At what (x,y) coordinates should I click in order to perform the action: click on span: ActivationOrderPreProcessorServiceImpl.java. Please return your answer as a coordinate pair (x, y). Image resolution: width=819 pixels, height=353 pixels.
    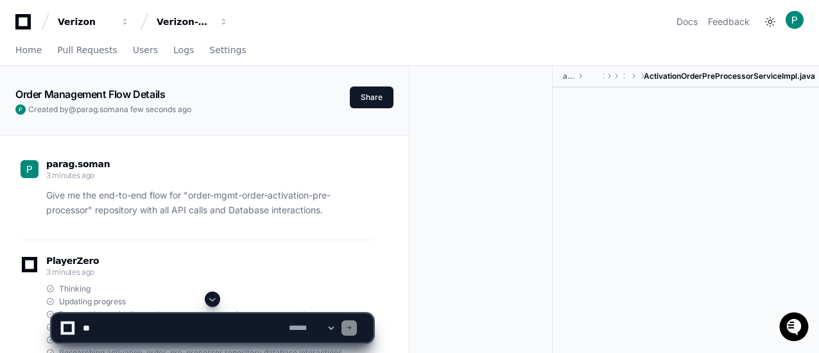
    Looking at the image, I should click on (729, 76).